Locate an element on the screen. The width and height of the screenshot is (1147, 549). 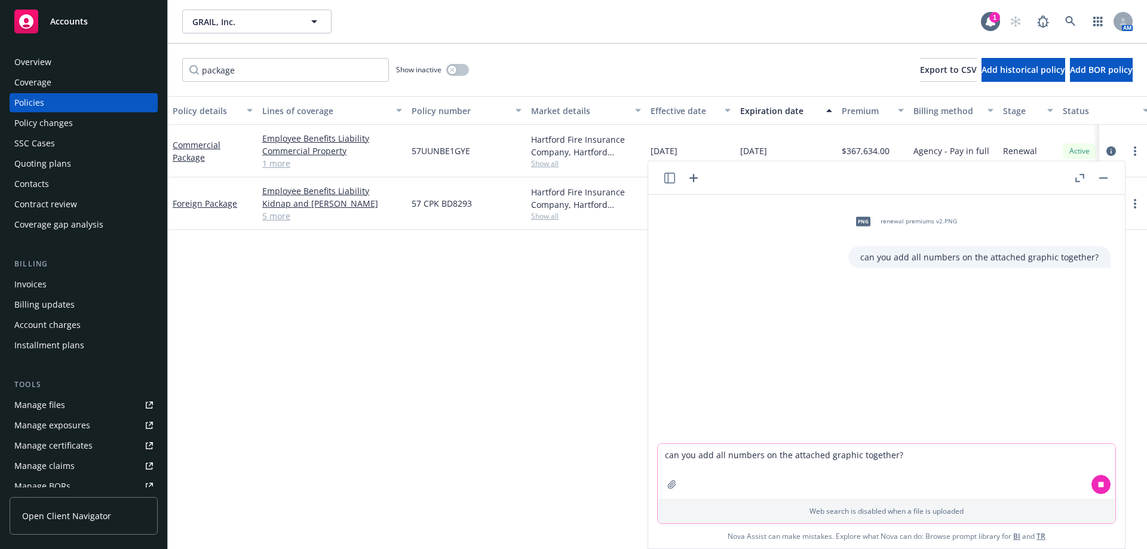
a: Search is located at coordinates (1071, 22).